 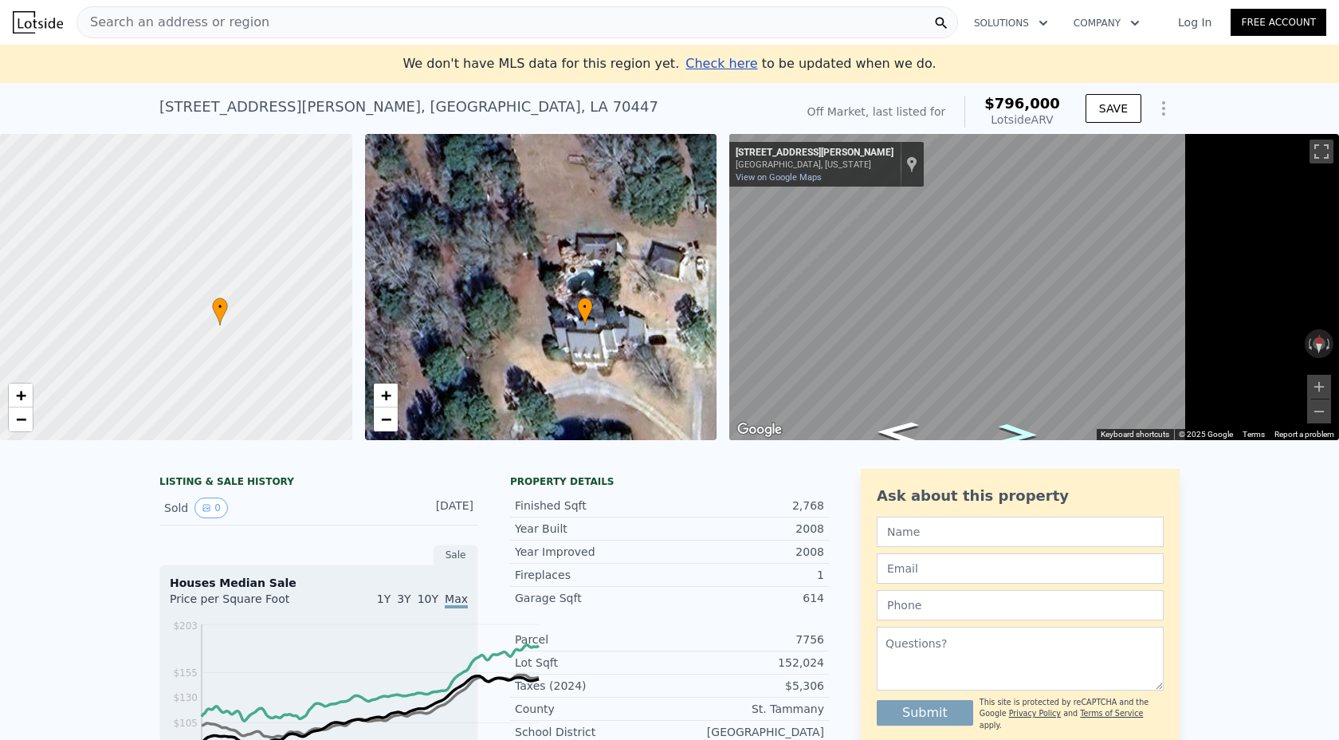 I want to click on path: Go West, Hano Rd Ext, so click(x=897, y=432).